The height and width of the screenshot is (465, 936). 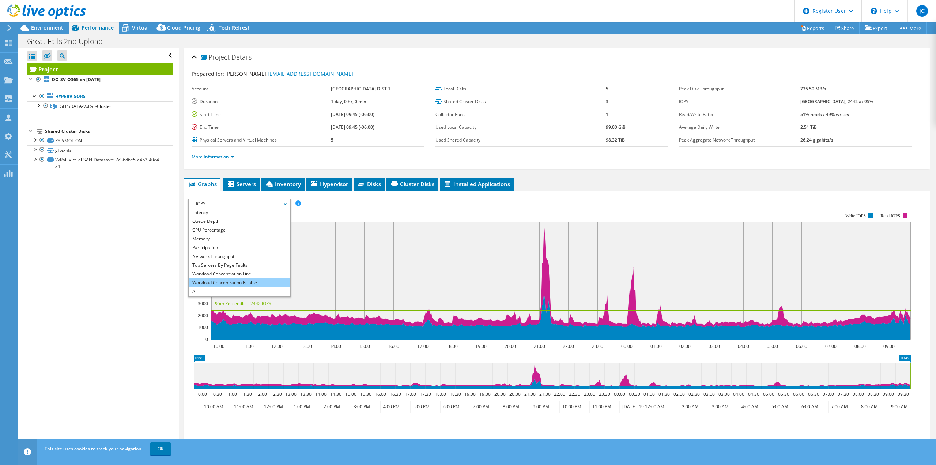 What do you see at coordinates (86, 106) in the screenshot?
I see `span: GFPSDATA-VxRail-Cluster` at bounding box center [86, 106].